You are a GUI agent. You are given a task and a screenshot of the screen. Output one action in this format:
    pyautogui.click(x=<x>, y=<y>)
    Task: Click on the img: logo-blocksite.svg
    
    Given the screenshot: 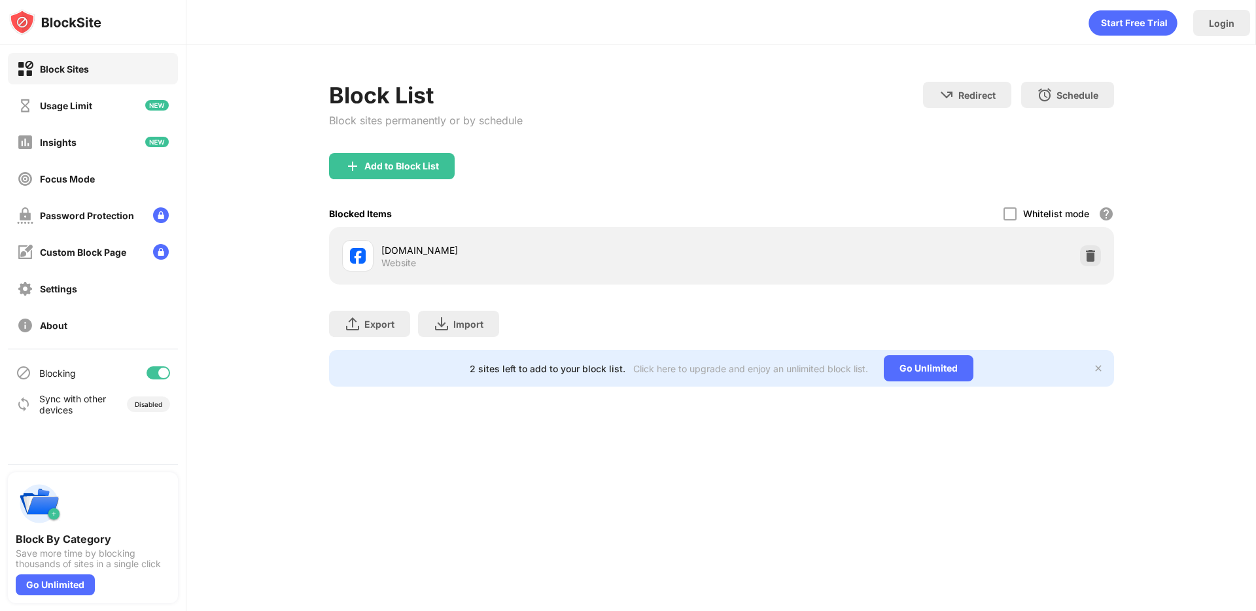 What is the action you would take?
    pyautogui.click(x=55, y=22)
    